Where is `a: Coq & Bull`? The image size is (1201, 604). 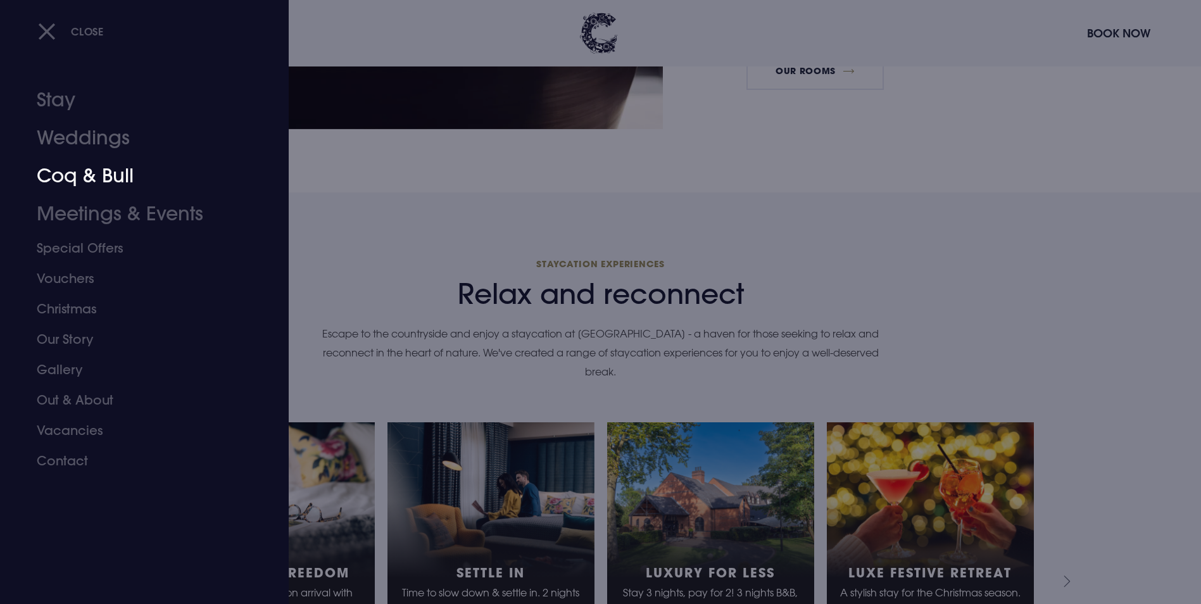
a: Coq & Bull is located at coordinates (137, 176).